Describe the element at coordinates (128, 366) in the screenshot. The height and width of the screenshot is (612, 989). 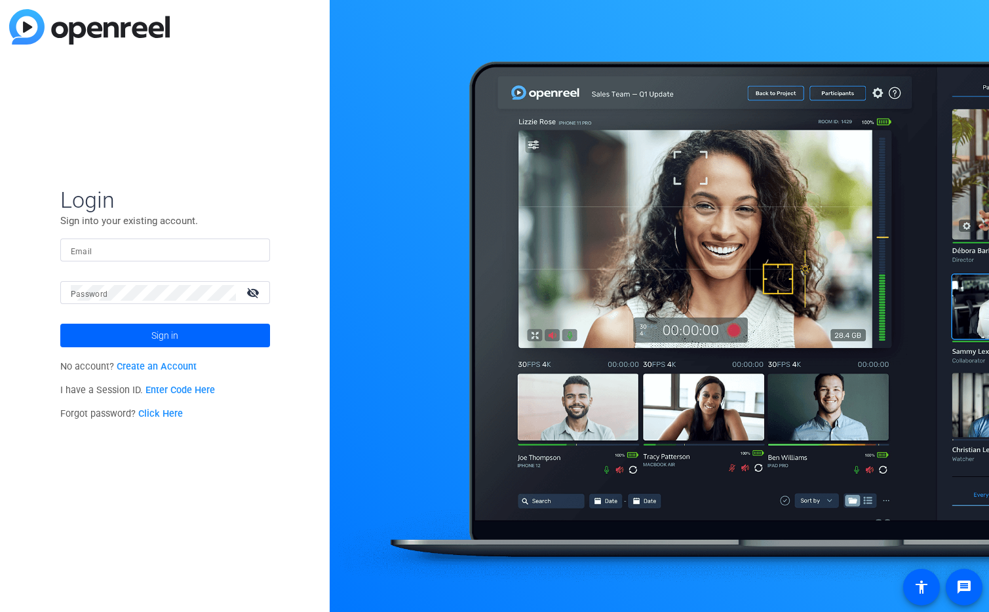
I see `span: No account?` at that location.